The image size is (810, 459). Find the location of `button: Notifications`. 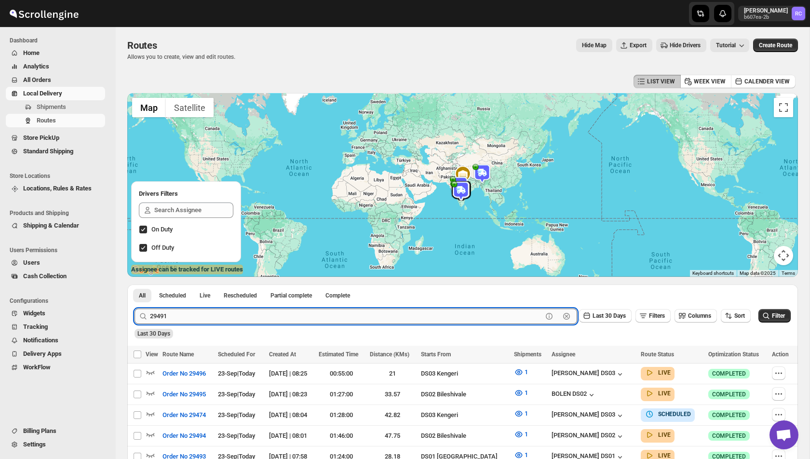

button: Notifications is located at coordinates (55, 340).